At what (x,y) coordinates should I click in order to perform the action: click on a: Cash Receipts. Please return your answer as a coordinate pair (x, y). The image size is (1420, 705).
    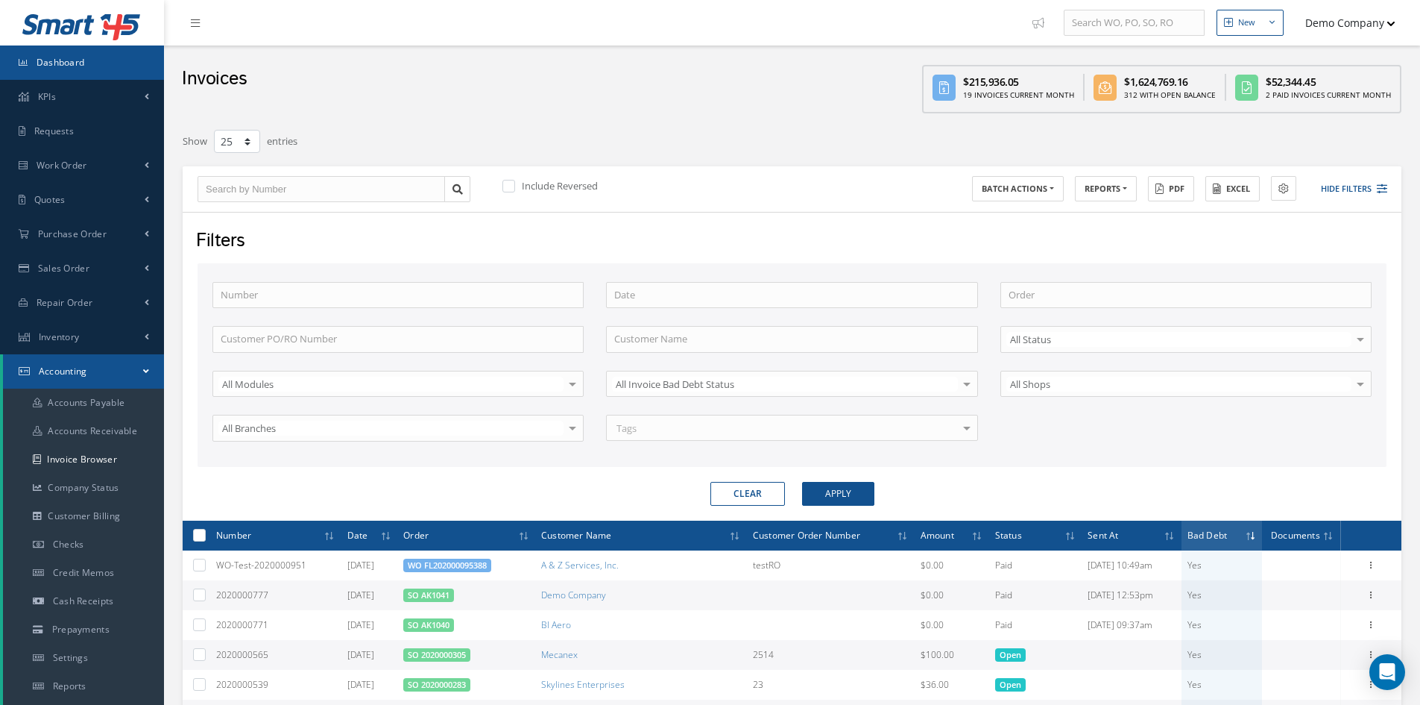
    Looking at the image, I should click on (84, 601).